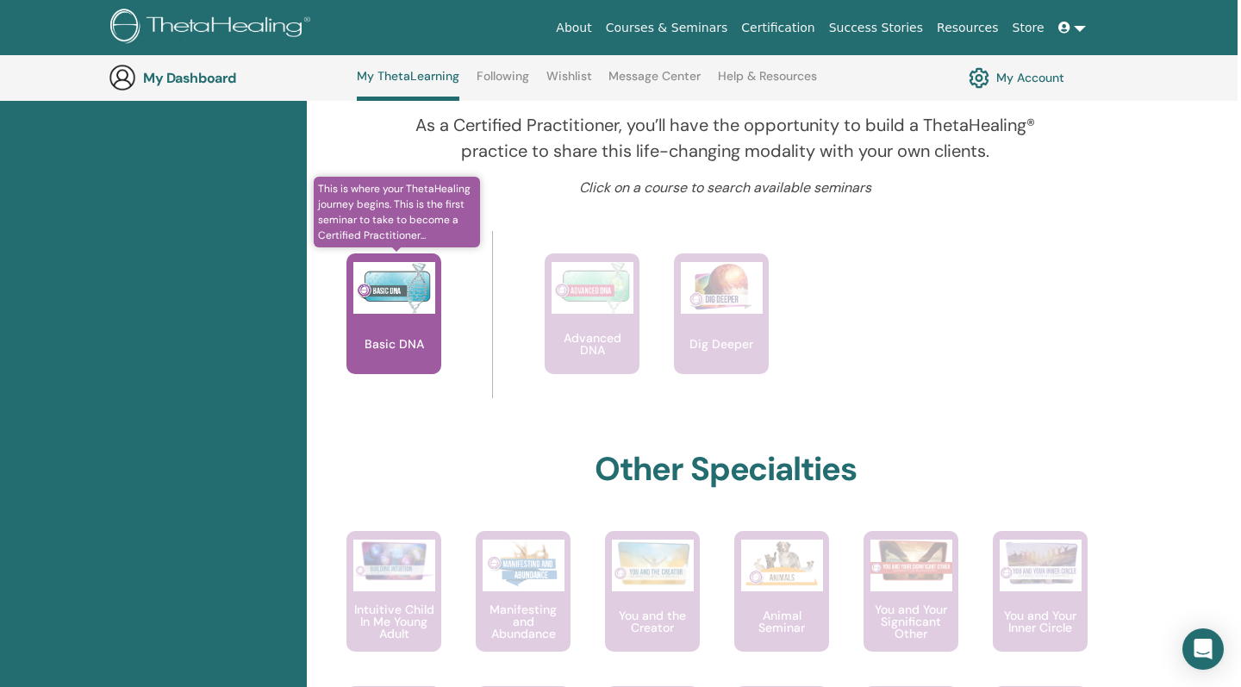 The image size is (1241, 687). What do you see at coordinates (968, 28) in the screenshot?
I see `a: Resources` at bounding box center [968, 28].